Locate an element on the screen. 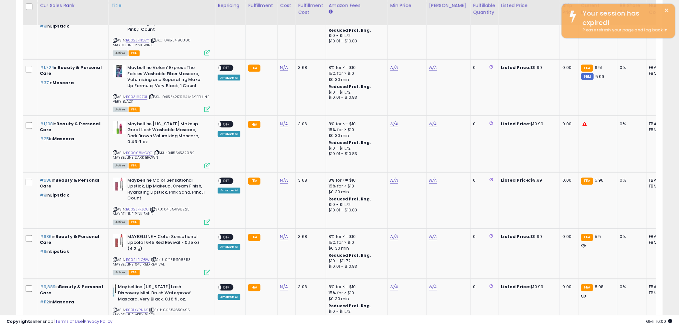 The image size is (679, 328). a: B001KYRNAK is located at coordinates (137, 310).